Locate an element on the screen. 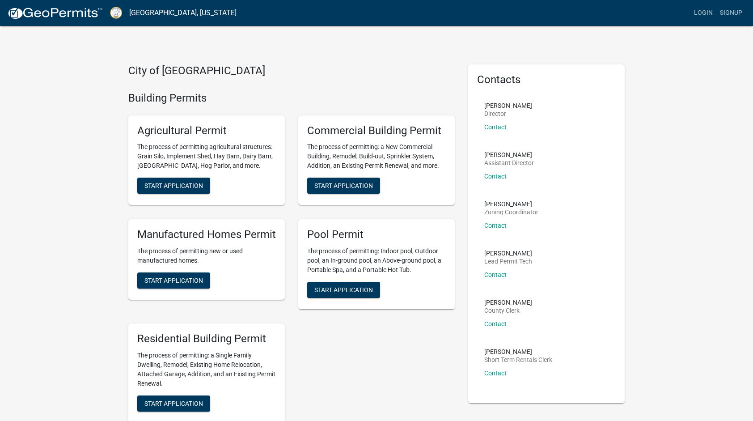 This screenshot has height=421, width=753. p: The process of permitting: Indoor pool, Outdoor pool, an In-ground pool, an Above-ground pool, a ... is located at coordinates (377, 260).